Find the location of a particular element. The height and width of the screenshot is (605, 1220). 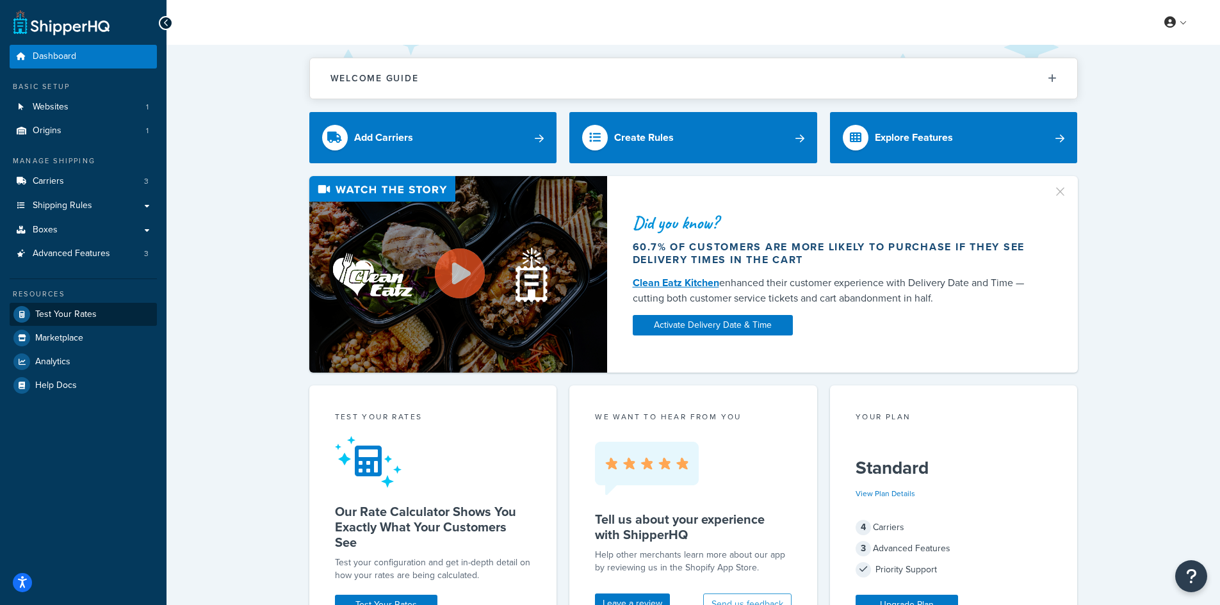

span: Shipping Rules is located at coordinates (62, 206).